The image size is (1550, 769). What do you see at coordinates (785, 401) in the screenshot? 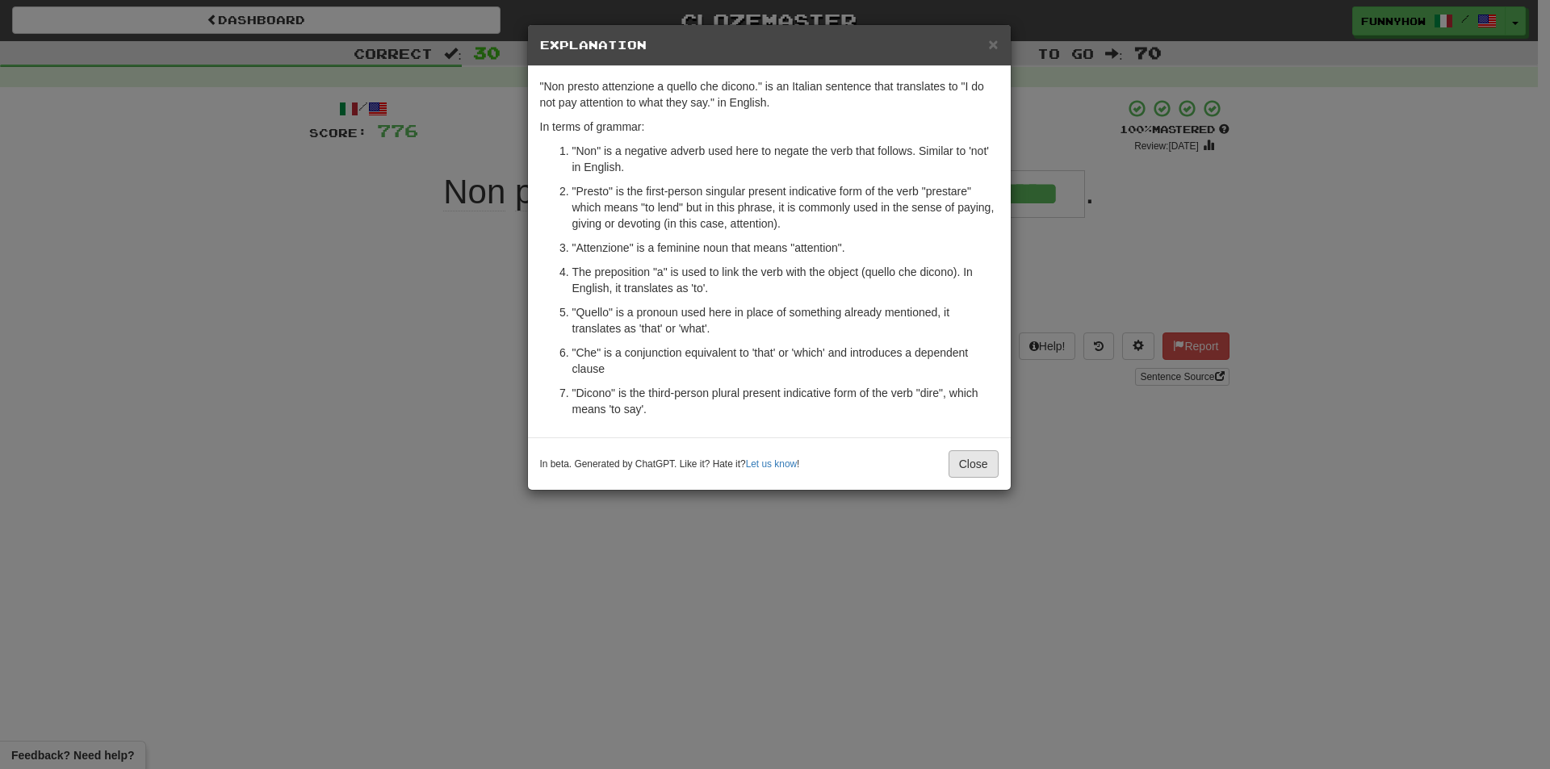
I see `p: "Dicono" is the third-person plural present indicative form of the verb "dire", which means 'to s...` at bounding box center [785, 401].